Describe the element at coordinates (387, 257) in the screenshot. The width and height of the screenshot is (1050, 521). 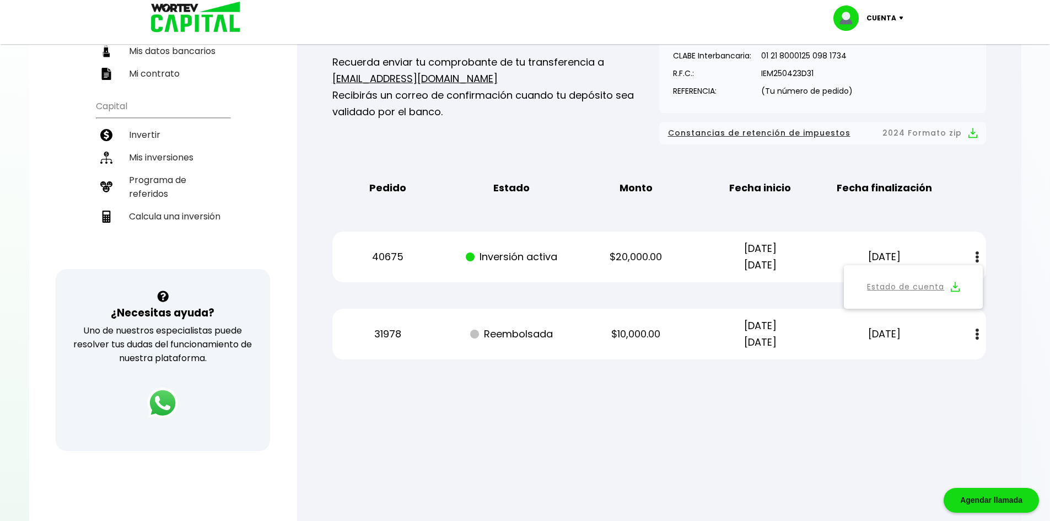
I see `p: 40675` at that location.